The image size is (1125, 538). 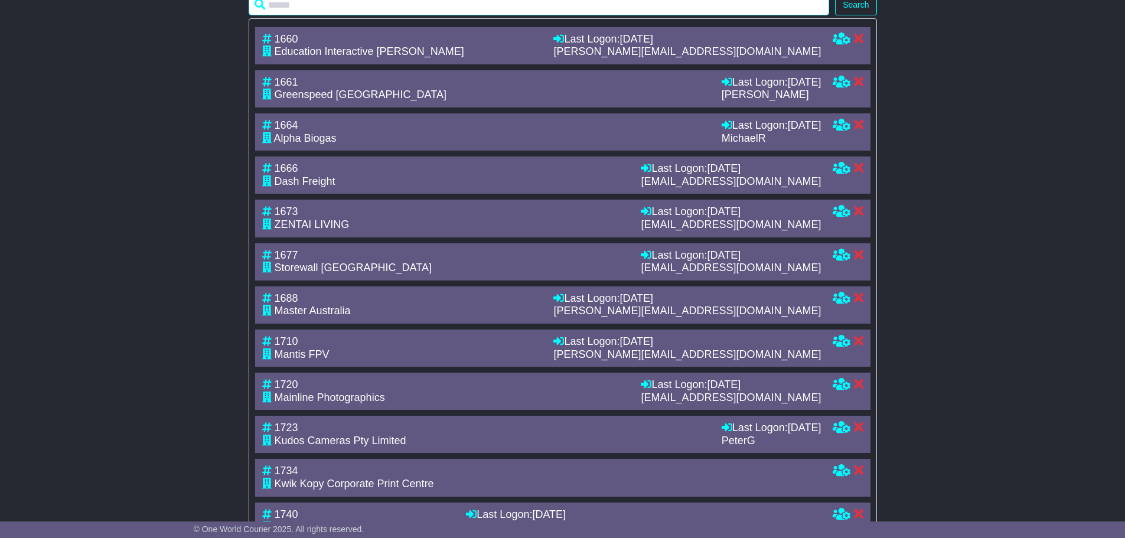 I want to click on span: Mainline Photographics, so click(x=330, y=398).